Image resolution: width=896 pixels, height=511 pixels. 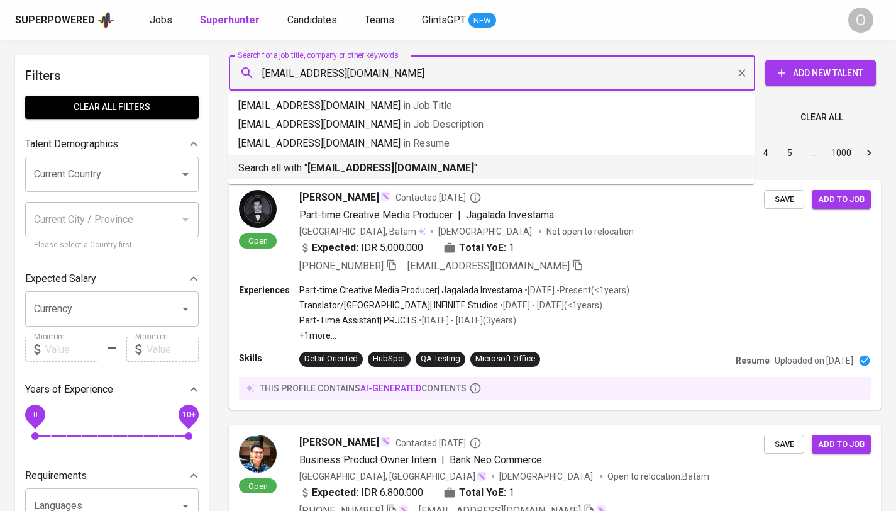 What do you see at coordinates (112, 279) in the screenshot?
I see `div: Expected Salary` at bounding box center [112, 279].